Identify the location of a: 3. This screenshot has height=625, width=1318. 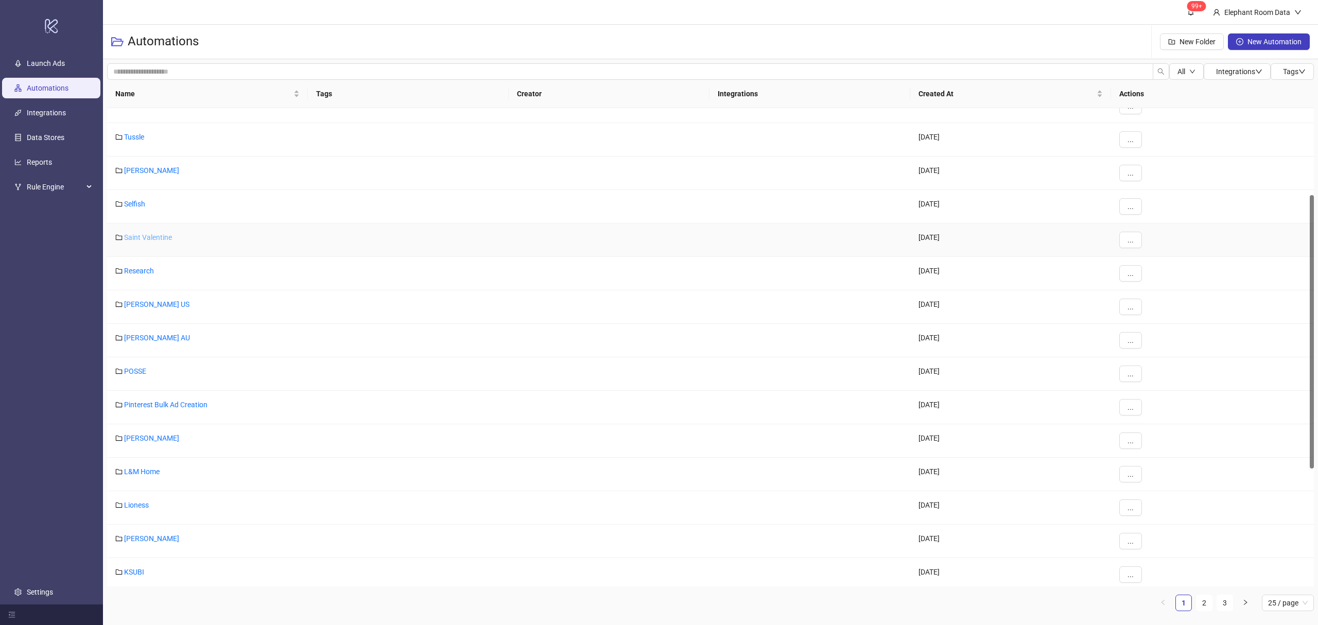
(1225, 603).